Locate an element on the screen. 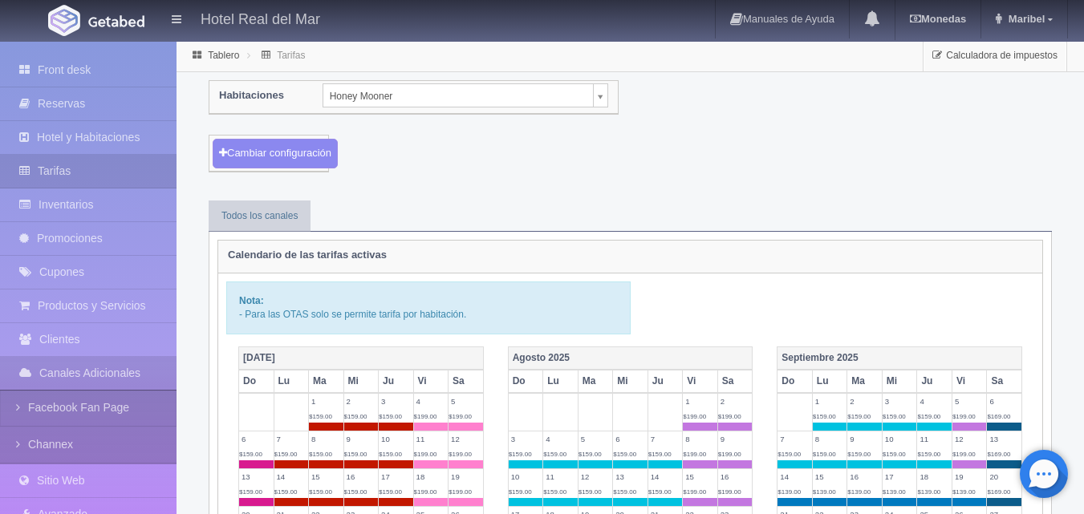 The height and width of the screenshot is (514, 1084). b: Monedas is located at coordinates (938, 18).